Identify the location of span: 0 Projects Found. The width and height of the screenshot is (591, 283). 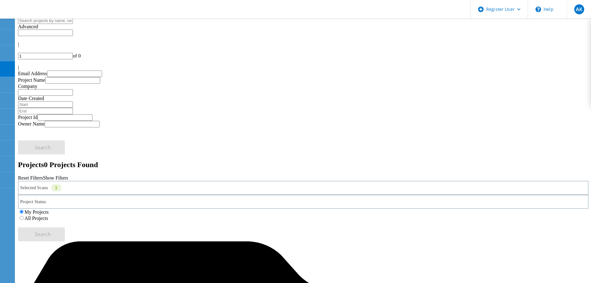
(71, 164).